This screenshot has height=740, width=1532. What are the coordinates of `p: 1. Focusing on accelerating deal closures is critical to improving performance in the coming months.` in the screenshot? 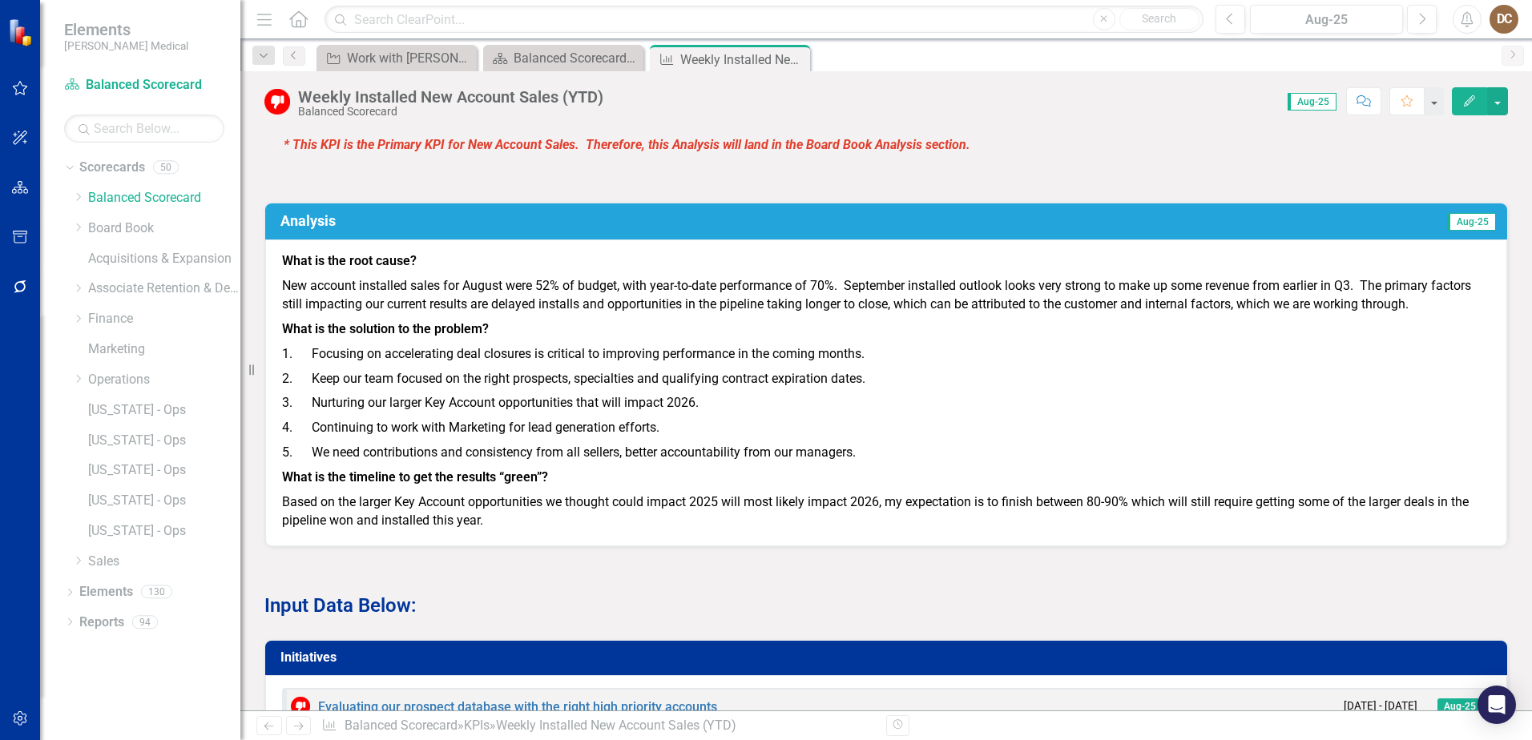 It's located at (886, 354).